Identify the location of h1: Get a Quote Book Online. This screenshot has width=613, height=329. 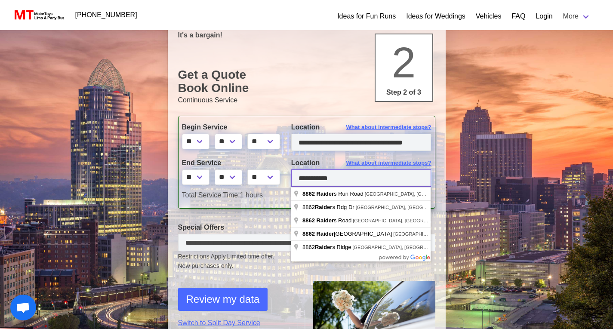
(307, 81).